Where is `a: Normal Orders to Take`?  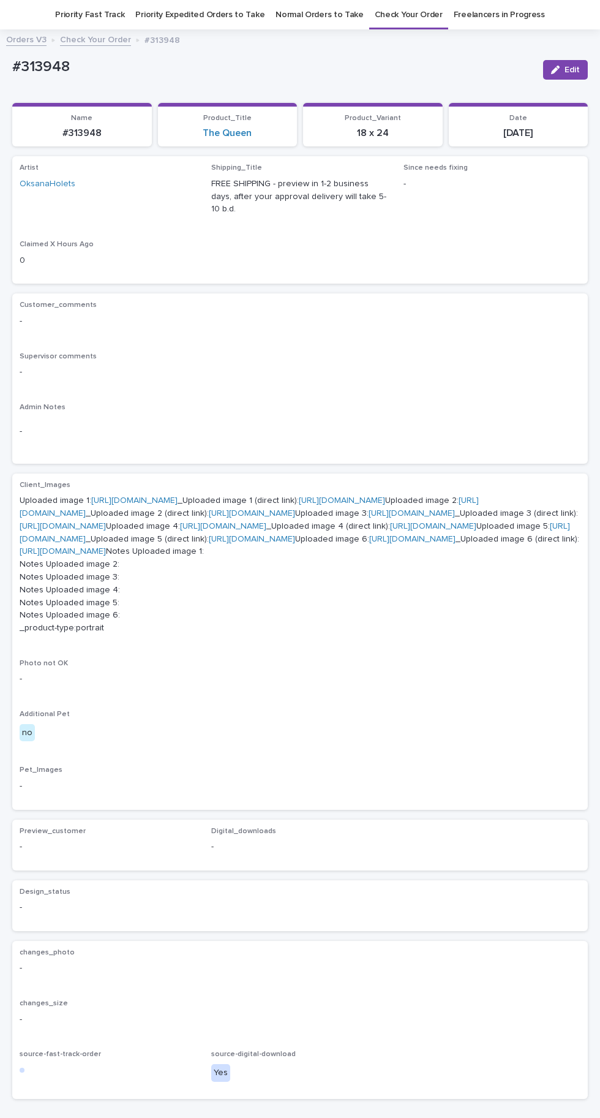
a: Normal Orders to Take is located at coordinates (320, 15).